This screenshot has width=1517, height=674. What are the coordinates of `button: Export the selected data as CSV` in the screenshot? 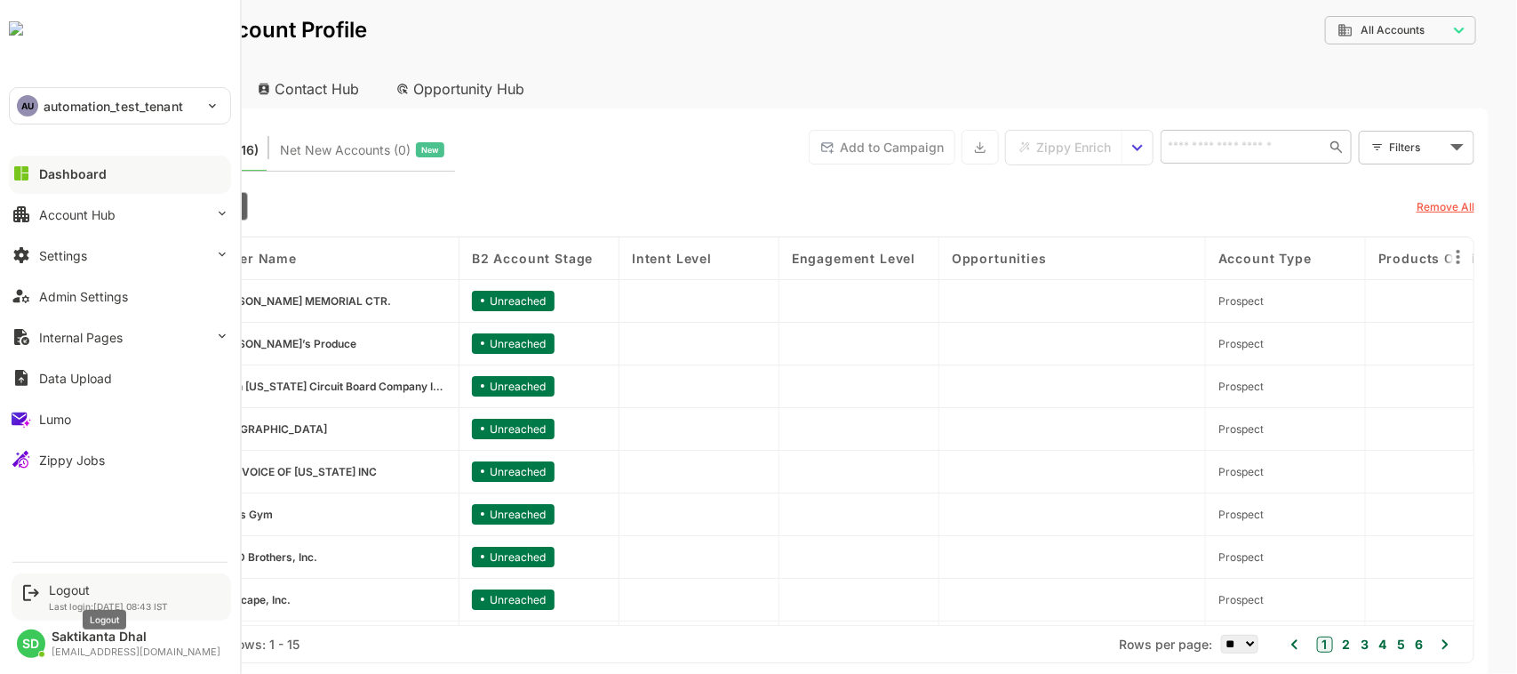 It's located at (918, 147).